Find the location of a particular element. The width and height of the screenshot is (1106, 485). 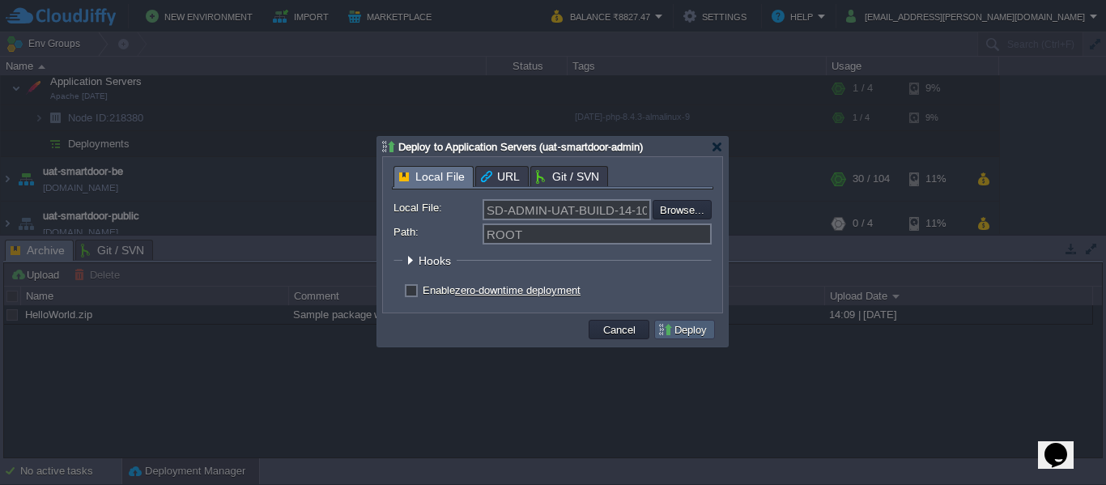

label: Local File: is located at coordinates (437, 207).